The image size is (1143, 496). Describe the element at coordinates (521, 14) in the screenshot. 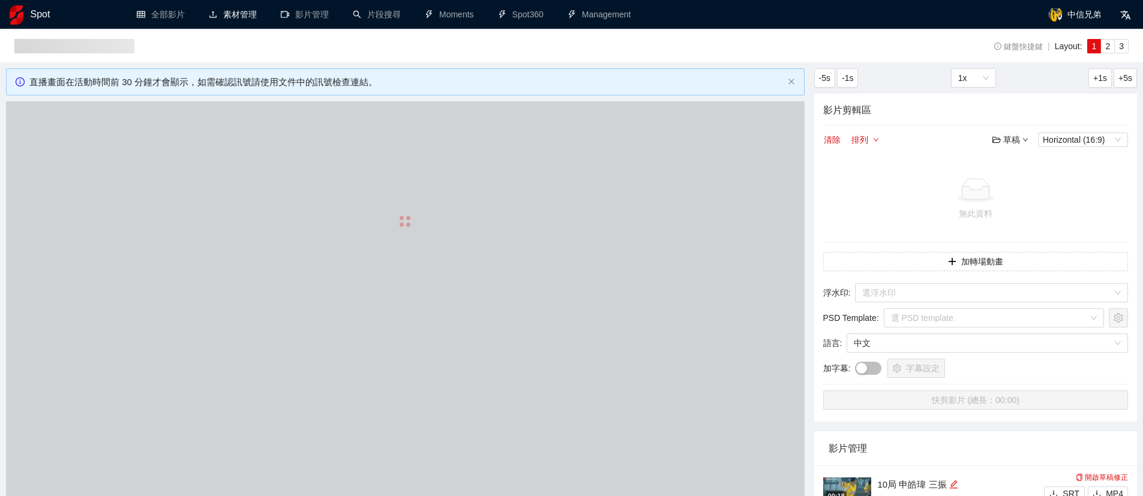

I see `a: thunderboltSpot360` at that location.